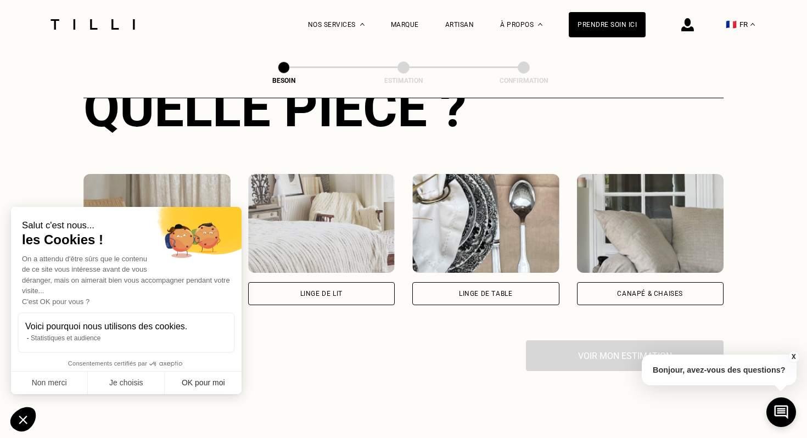 The width and height of the screenshot is (807, 438). Describe the element at coordinates (404, 108) in the screenshot. I see `div: Quelle pièce ?` at that location.